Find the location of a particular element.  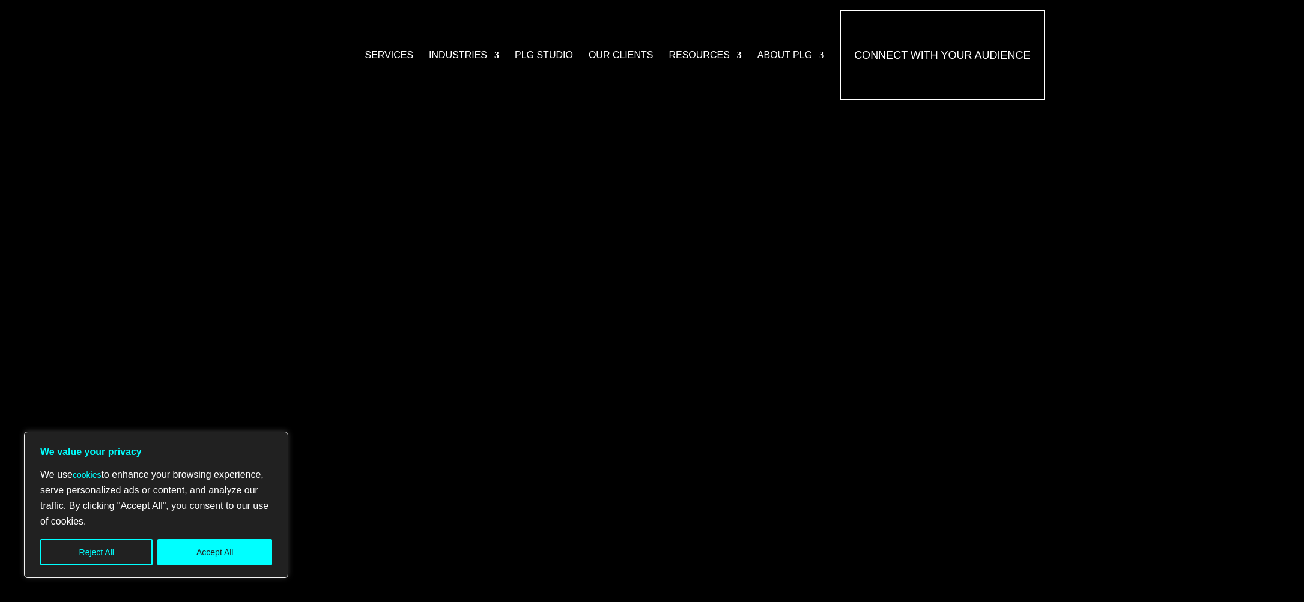

a: Our Clients is located at coordinates (621, 55).